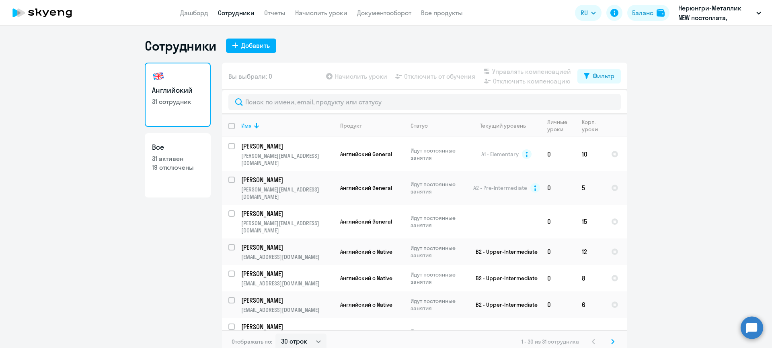 The image size is (772, 348). What do you see at coordinates (384, 13) in the screenshot?
I see `a: Документооборот` at bounding box center [384, 13].